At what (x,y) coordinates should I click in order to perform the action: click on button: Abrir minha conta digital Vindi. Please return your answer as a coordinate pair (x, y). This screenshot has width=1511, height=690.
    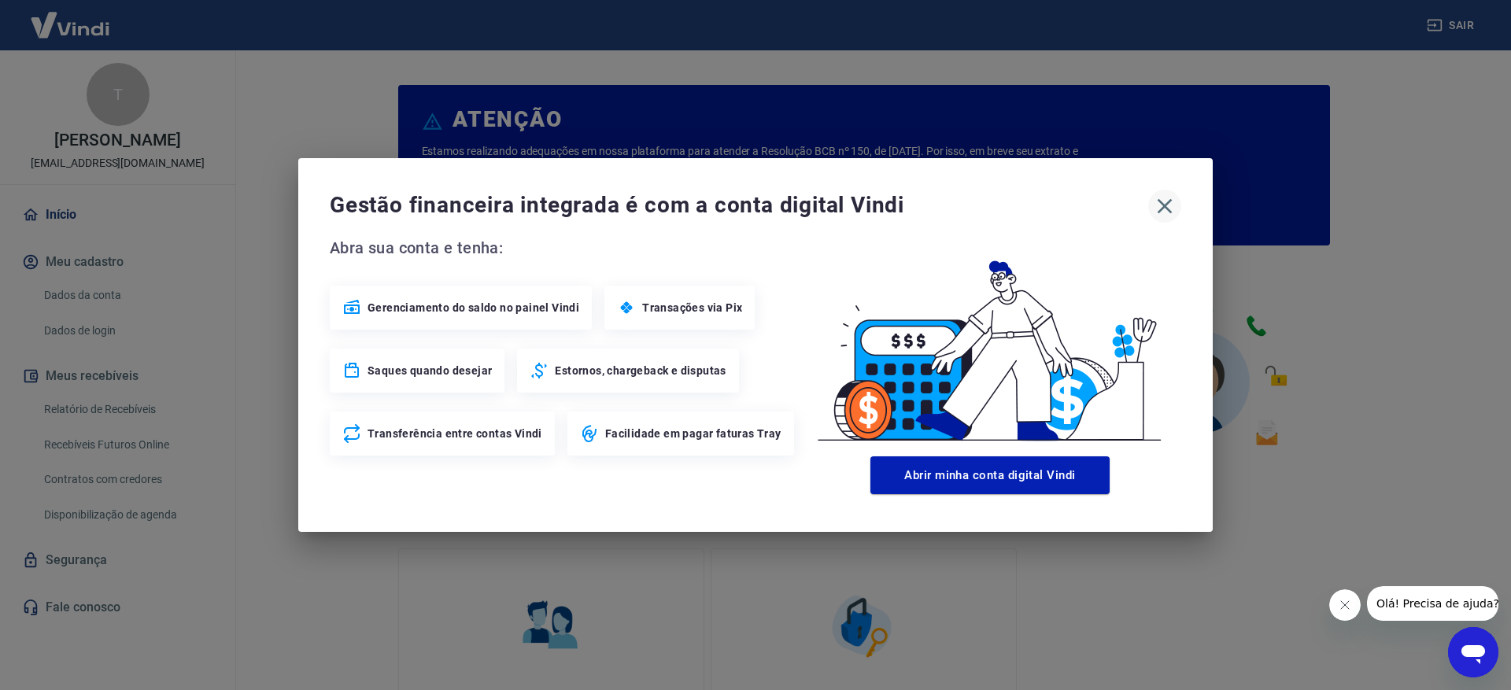
    Looking at the image, I should click on (990, 475).